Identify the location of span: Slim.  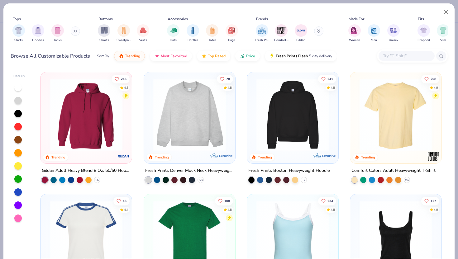
(443, 40).